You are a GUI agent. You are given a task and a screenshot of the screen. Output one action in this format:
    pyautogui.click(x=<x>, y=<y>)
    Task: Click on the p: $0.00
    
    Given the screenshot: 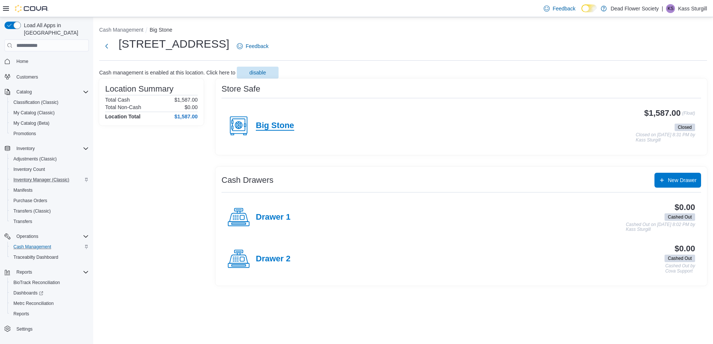 What is the action you would take?
    pyautogui.click(x=191, y=107)
    